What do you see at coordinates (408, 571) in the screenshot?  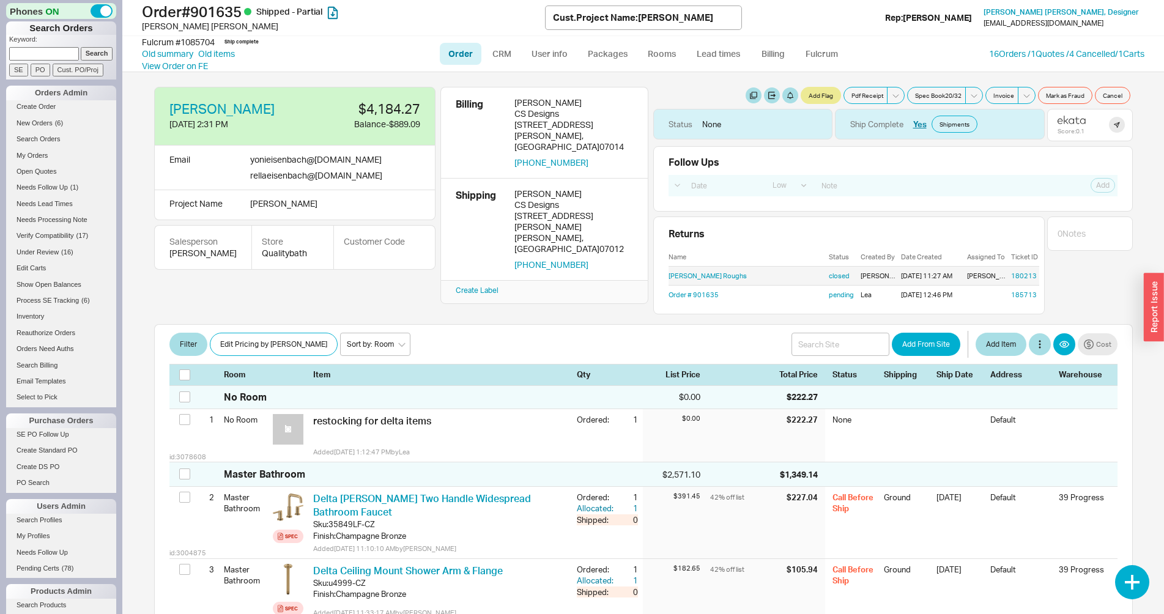 I see `a: Delta Ceiling Mount Shower Arm & Flange` at bounding box center [408, 571].